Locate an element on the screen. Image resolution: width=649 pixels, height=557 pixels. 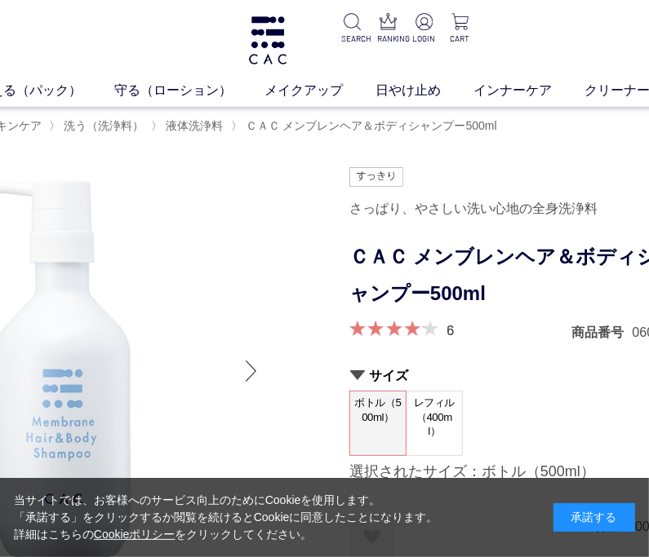
dt: 商品番号 is located at coordinates (602, 332).